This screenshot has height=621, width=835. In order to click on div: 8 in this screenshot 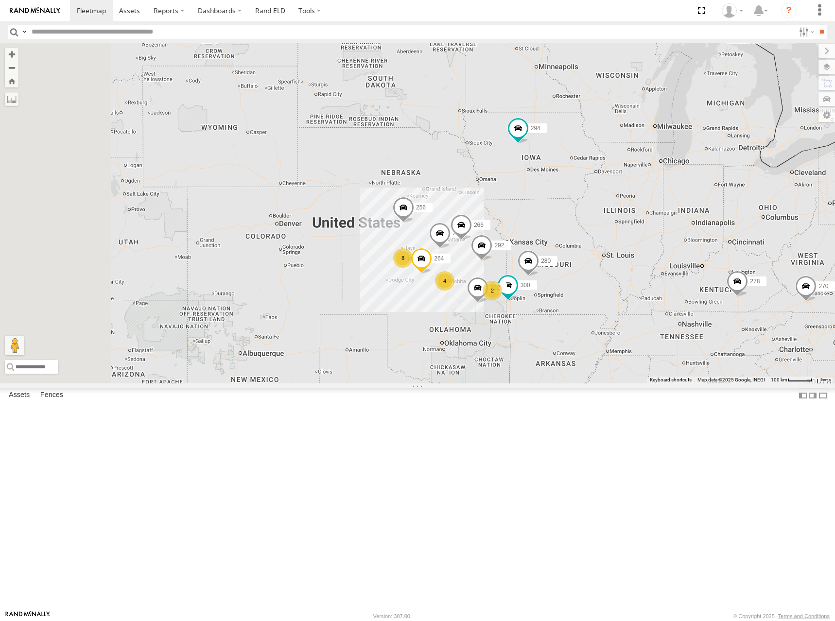, I will do `click(403, 258)`.